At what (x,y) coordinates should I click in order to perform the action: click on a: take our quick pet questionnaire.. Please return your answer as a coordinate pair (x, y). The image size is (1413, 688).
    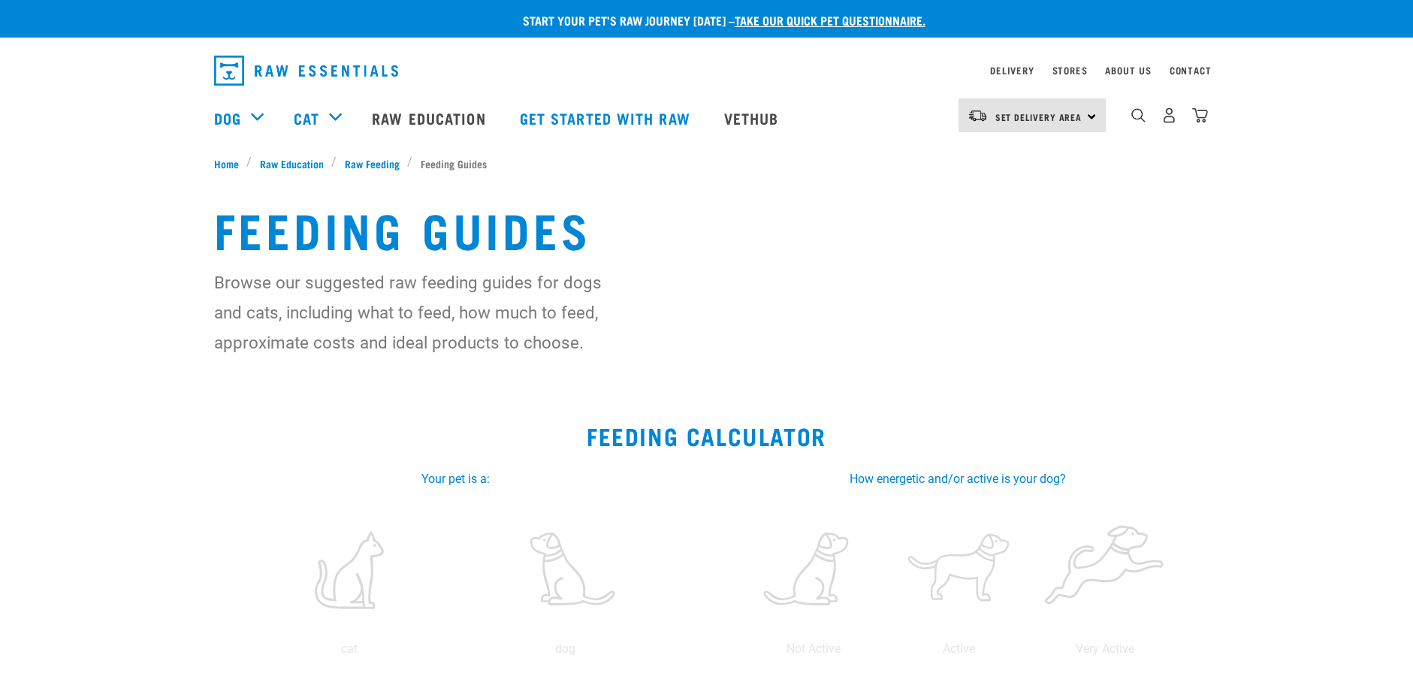
    Looking at the image, I should click on (830, 20).